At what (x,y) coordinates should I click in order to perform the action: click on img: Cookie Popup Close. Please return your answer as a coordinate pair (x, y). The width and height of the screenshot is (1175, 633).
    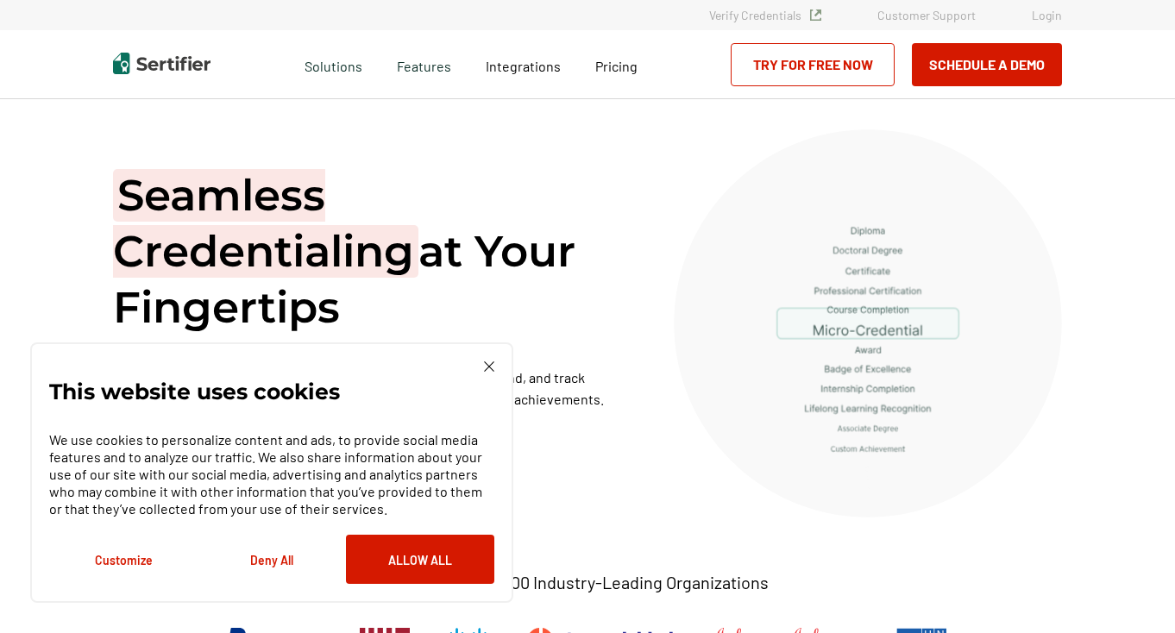
    Looking at the image, I should click on (489, 366).